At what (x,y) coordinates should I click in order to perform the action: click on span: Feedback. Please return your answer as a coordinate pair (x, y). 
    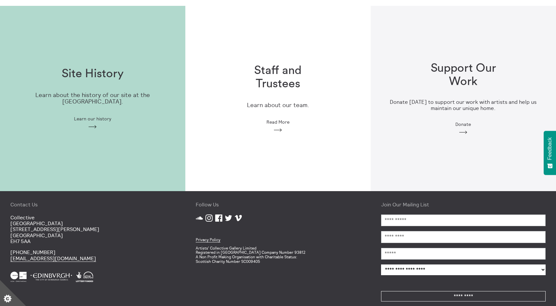
    Looking at the image, I should click on (550, 149).